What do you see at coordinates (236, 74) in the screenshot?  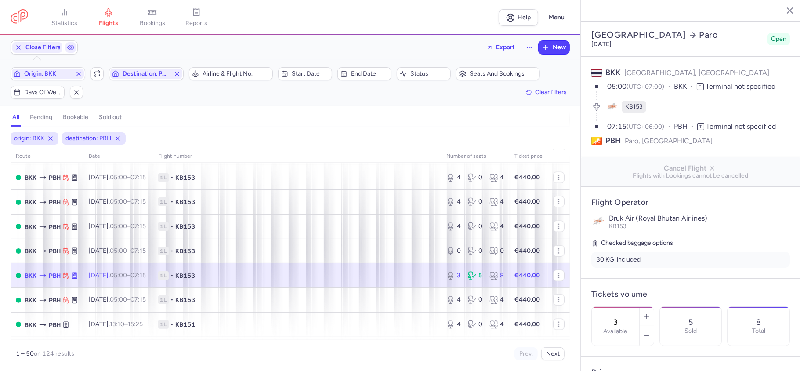 I see `span: Airline & Flight No.` at bounding box center [236, 74].